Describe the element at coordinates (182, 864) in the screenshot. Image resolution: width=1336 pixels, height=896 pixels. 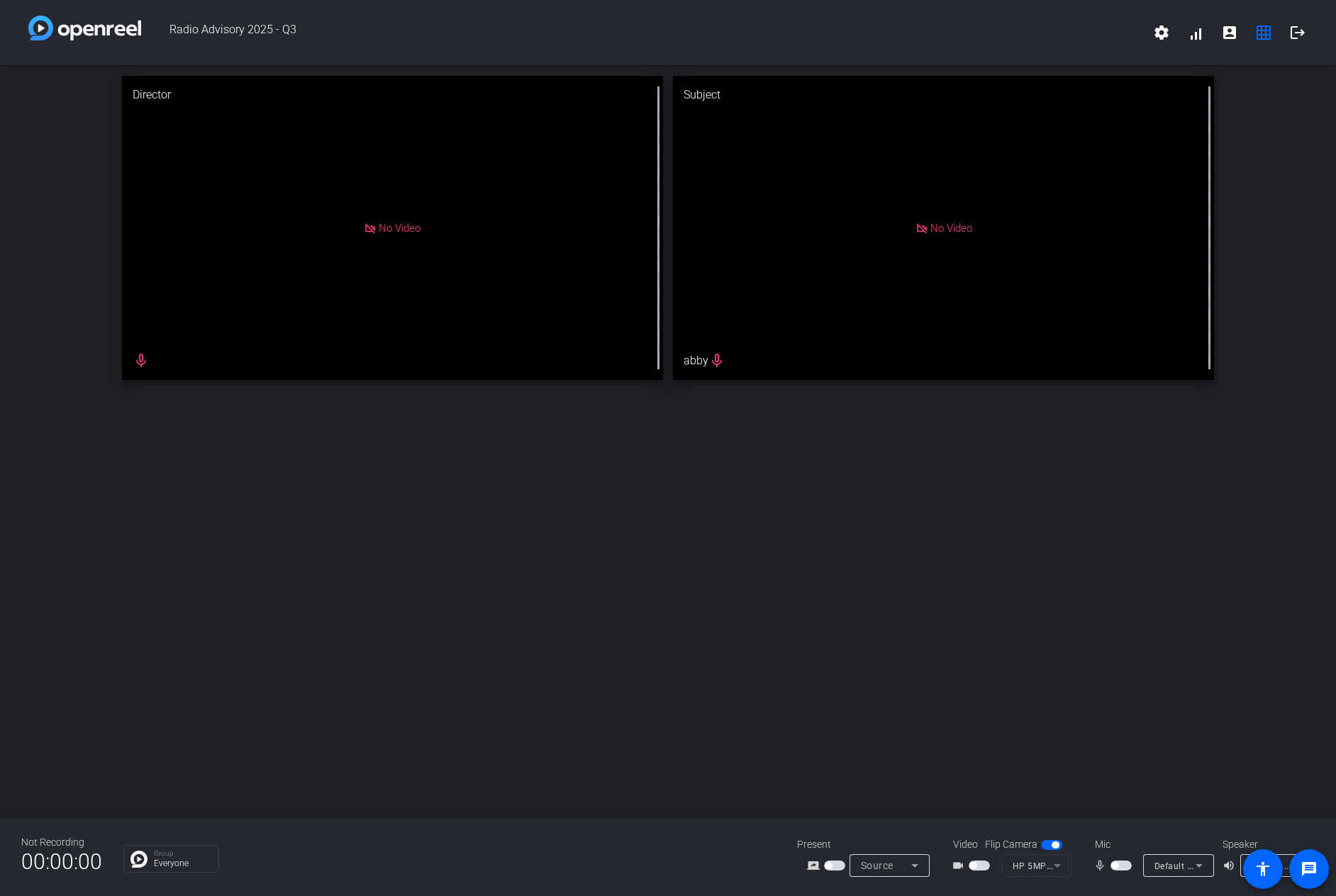
I see `p: Everyone` at that location.